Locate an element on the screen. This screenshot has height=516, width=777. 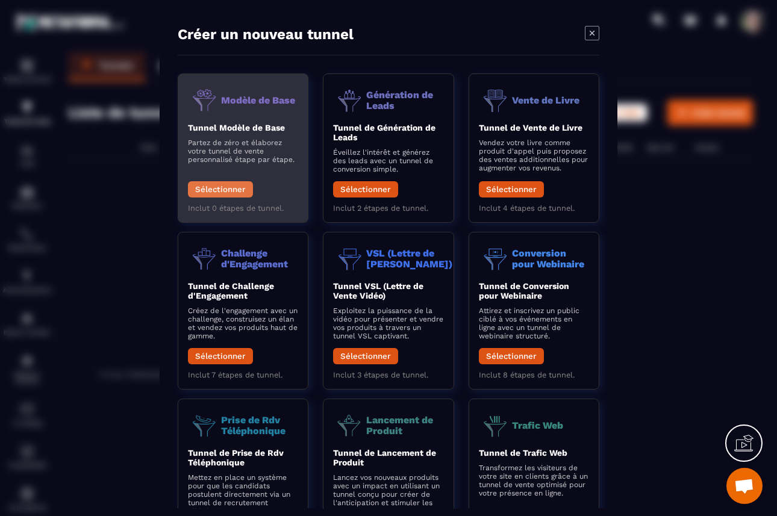
p: Génération de Leads is located at coordinates (405, 100).